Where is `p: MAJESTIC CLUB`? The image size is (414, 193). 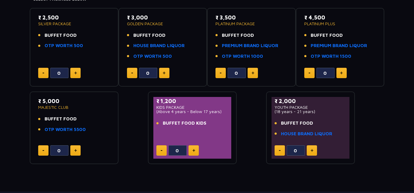
p: MAJESTIC CLUB is located at coordinates (74, 107).